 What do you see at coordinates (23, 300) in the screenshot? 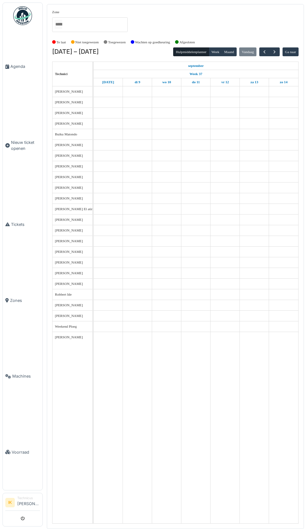
I see `a: Zones` at bounding box center [23, 300].